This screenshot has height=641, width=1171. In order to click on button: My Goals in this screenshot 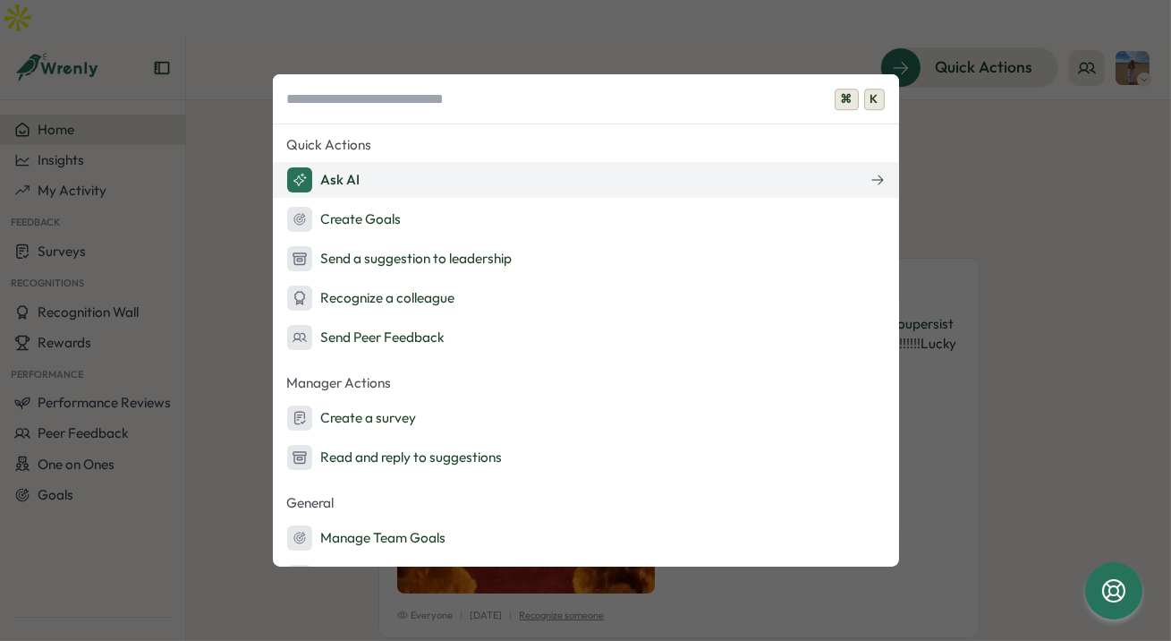, I will do `click(586, 577)`.